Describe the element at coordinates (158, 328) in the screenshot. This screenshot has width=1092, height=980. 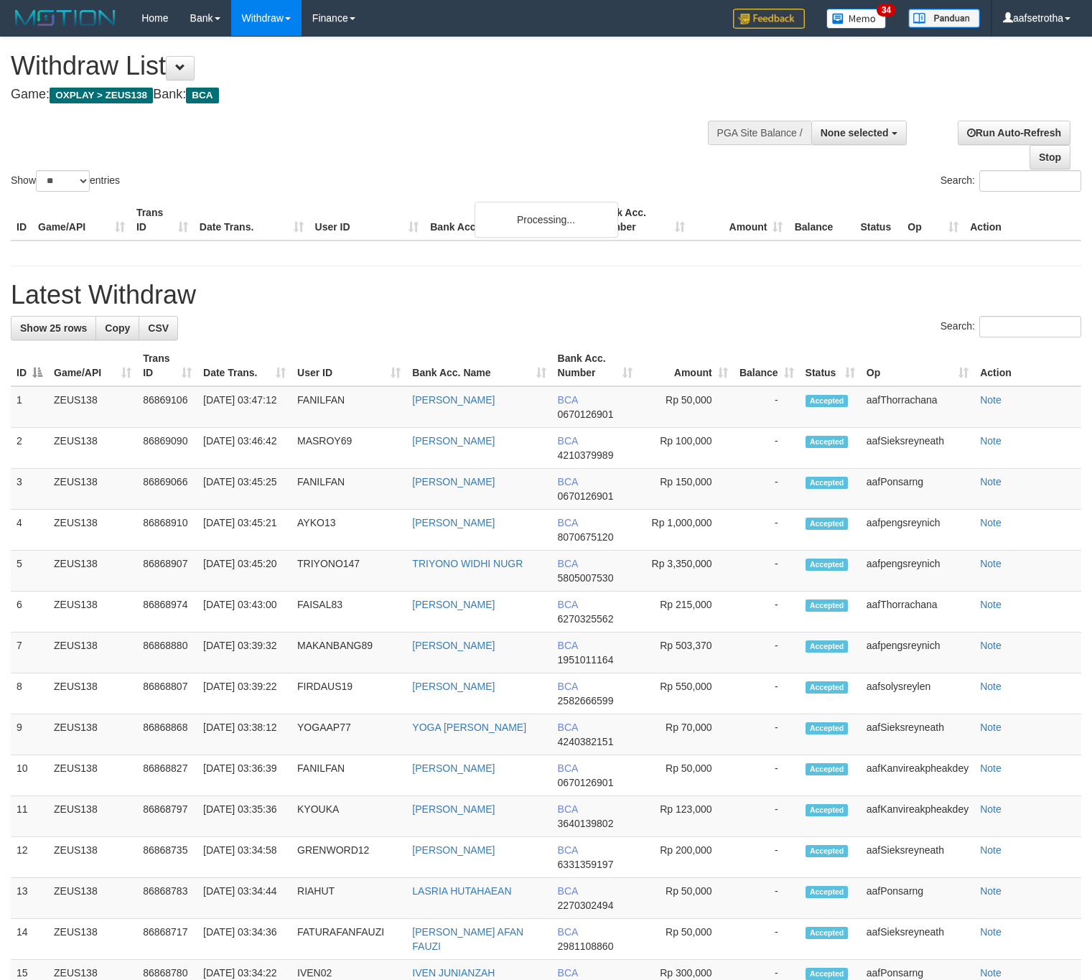
I see `span: CSV` at that location.